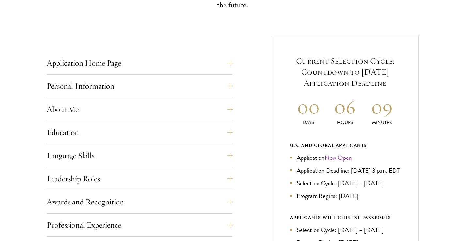  Describe the element at coordinates (345, 158) in the screenshot. I see `li: Application` at that location.